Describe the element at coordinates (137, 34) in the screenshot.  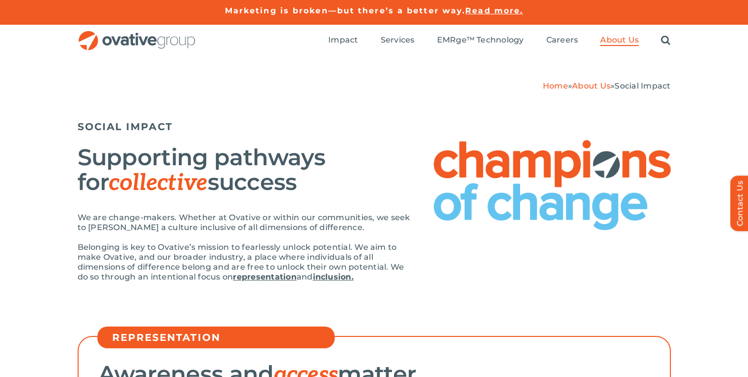
I see `a: OG_Full_horizontal_RGB` at that location.